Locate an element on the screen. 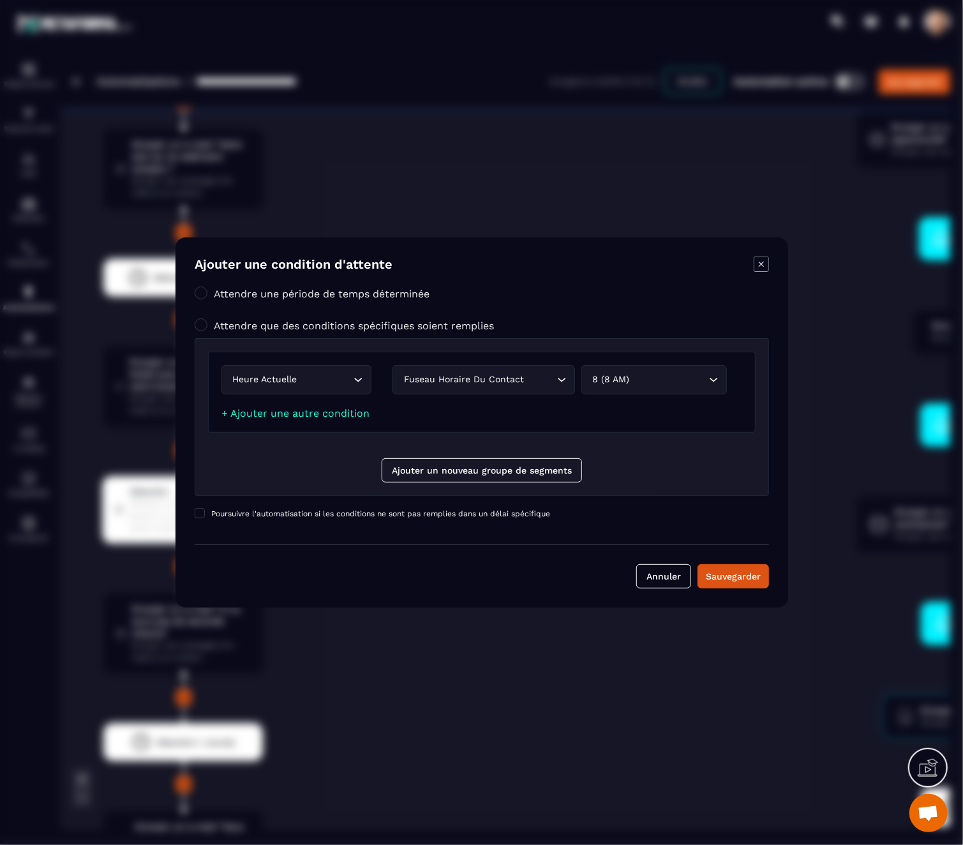  div: Sauvegarder is located at coordinates (733, 576).